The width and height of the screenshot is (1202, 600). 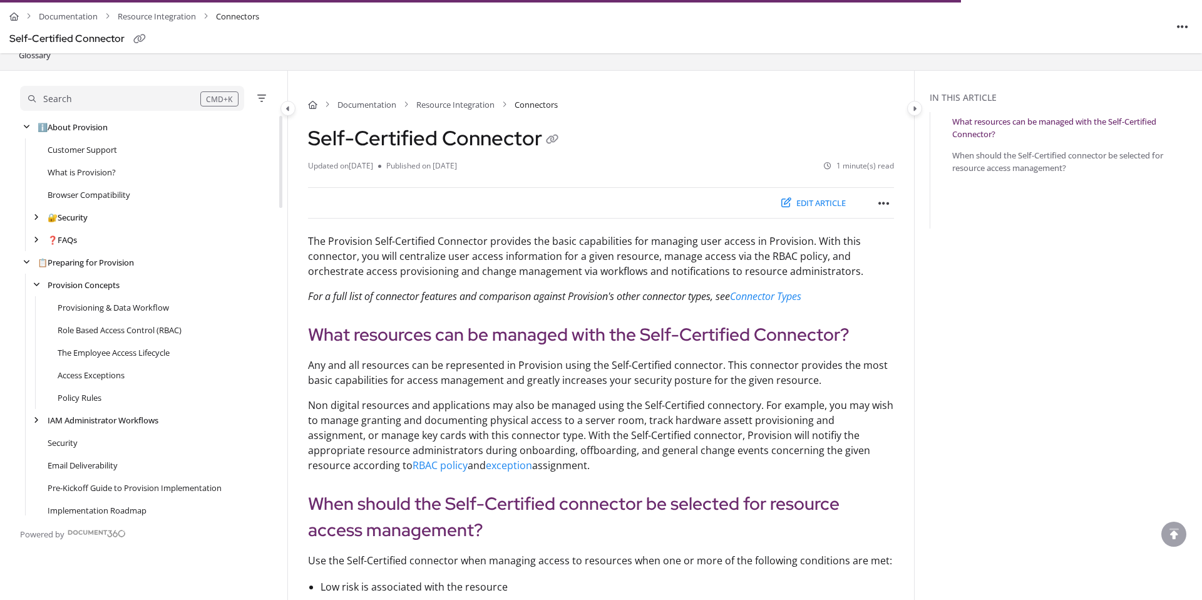 What do you see at coordinates (607, 587) in the screenshot?
I see `li: Low risk is associated with the resource` at bounding box center [607, 587].